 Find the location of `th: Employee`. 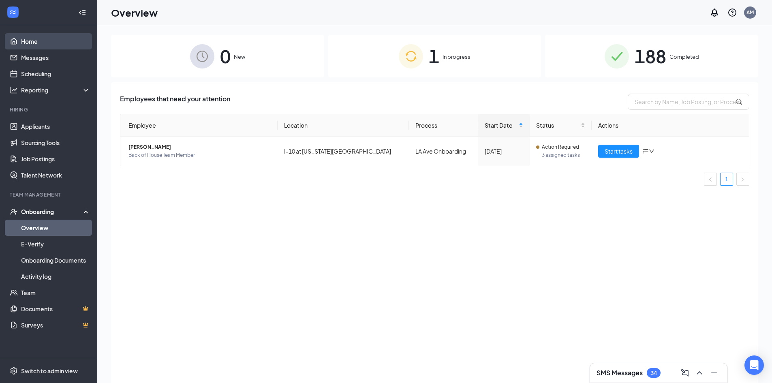

th: Employee is located at coordinates (199, 125).